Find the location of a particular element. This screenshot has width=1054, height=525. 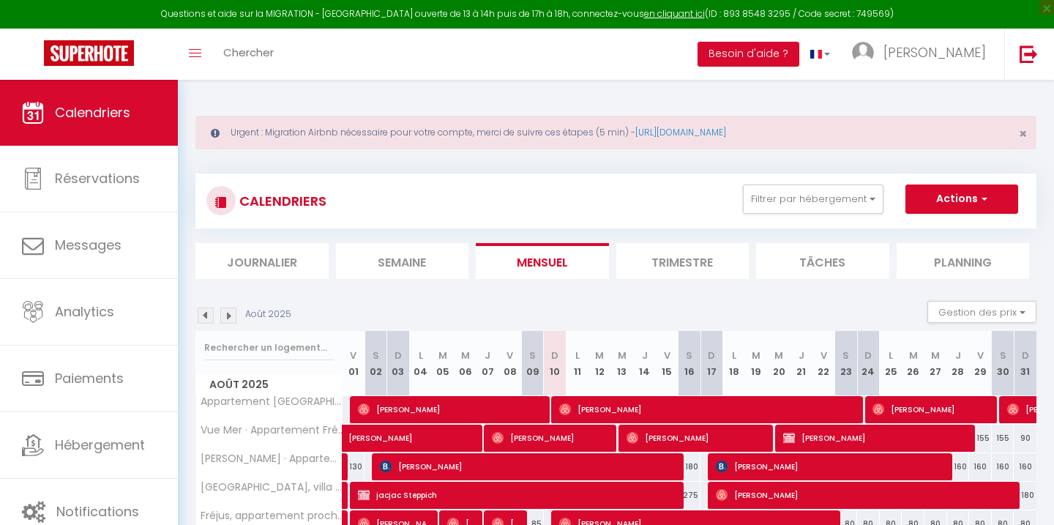

span: Hébergement is located at coordinates (100, 444).